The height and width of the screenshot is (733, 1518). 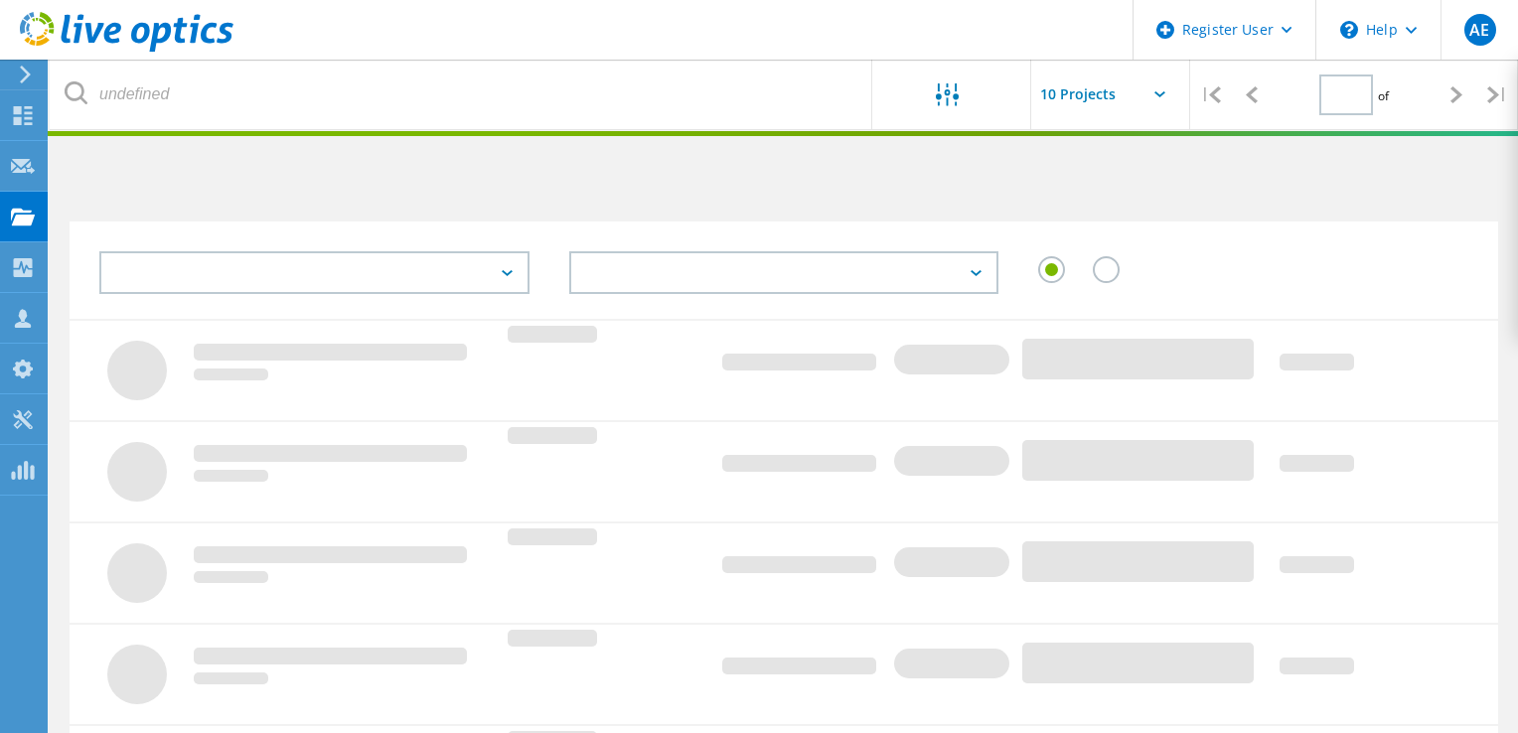 What do you see at coordinates (461, 94) in the screenshot?
I see `input: undefined` at bounding box center [461, 94].